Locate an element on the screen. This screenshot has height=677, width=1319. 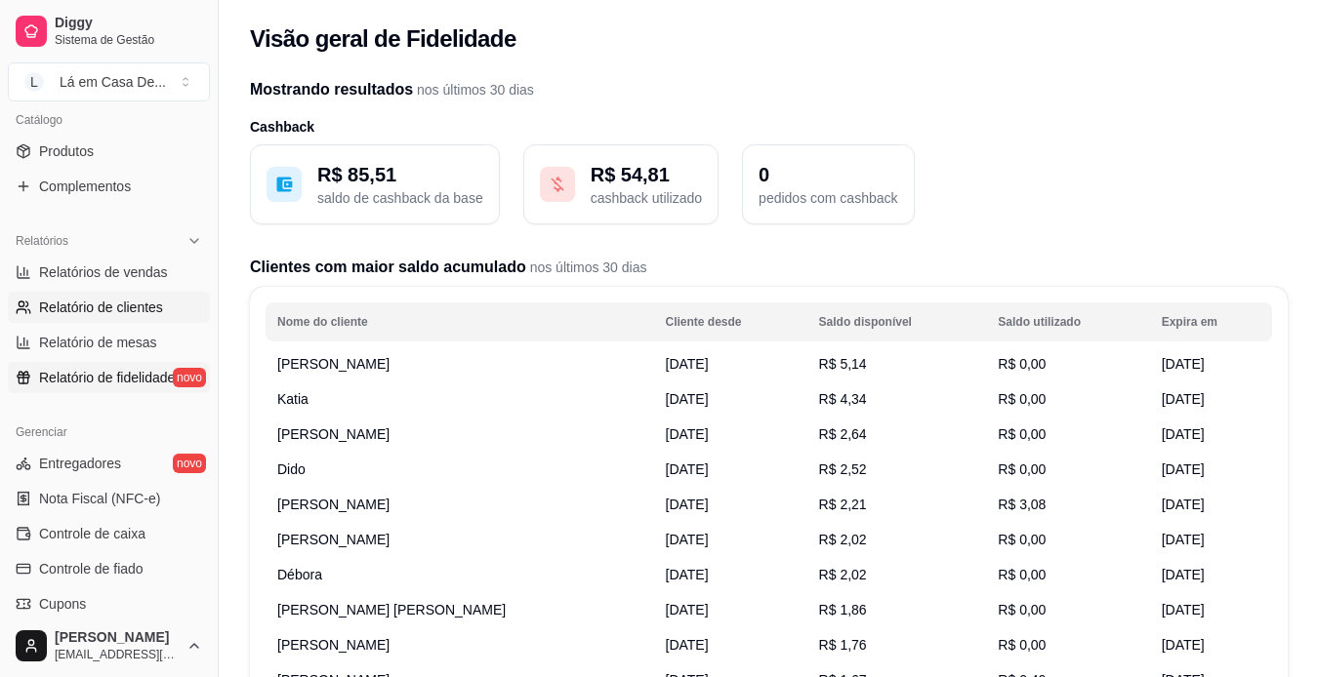
span: Relatórios is located at coordinates (42, 241).